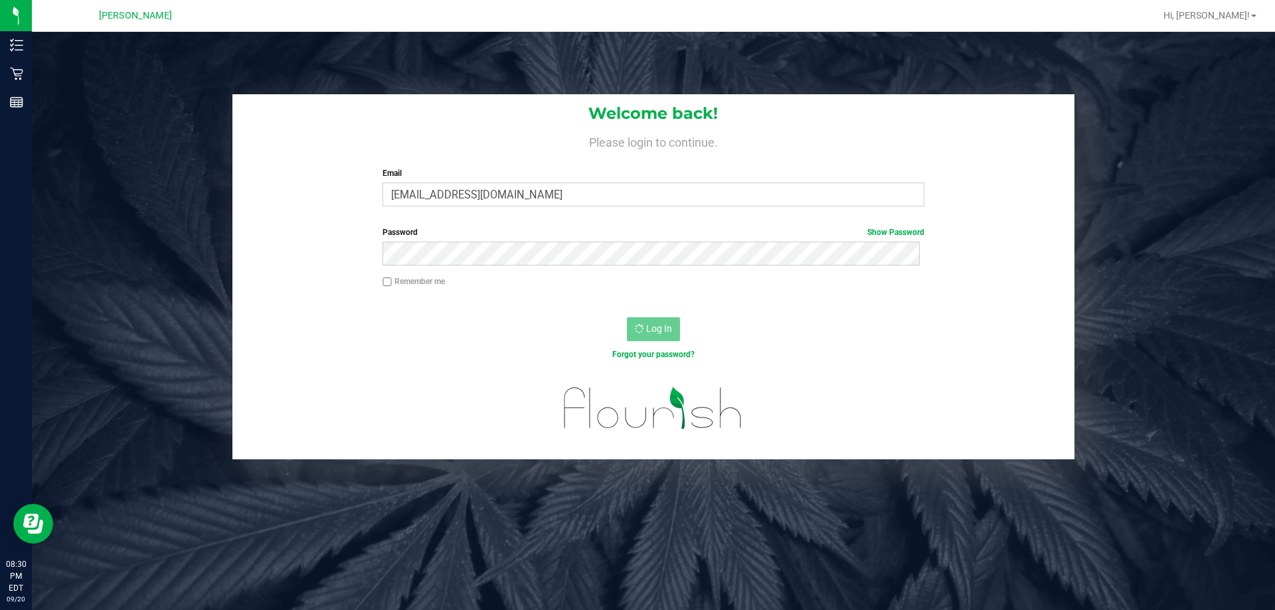 Image resolution: width=1275 pixels, height=610 pixels. What do you see at coordinates (16, 599) in the screenshot?
I see `p: 09/20` at bounding box center [16, 599].